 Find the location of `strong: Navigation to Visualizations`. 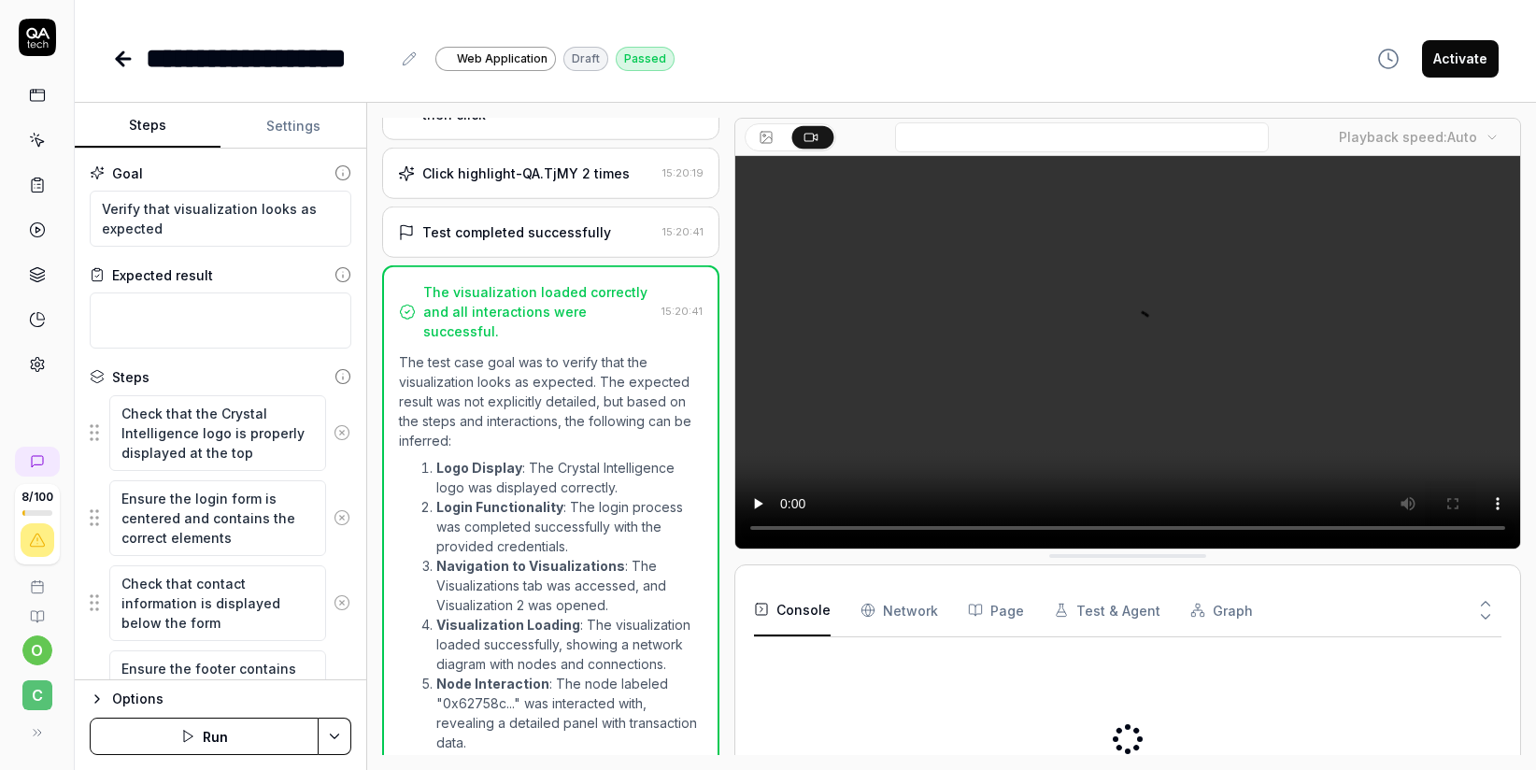

strong: Navigation to Visualizations is located at coordinates (531, 565).